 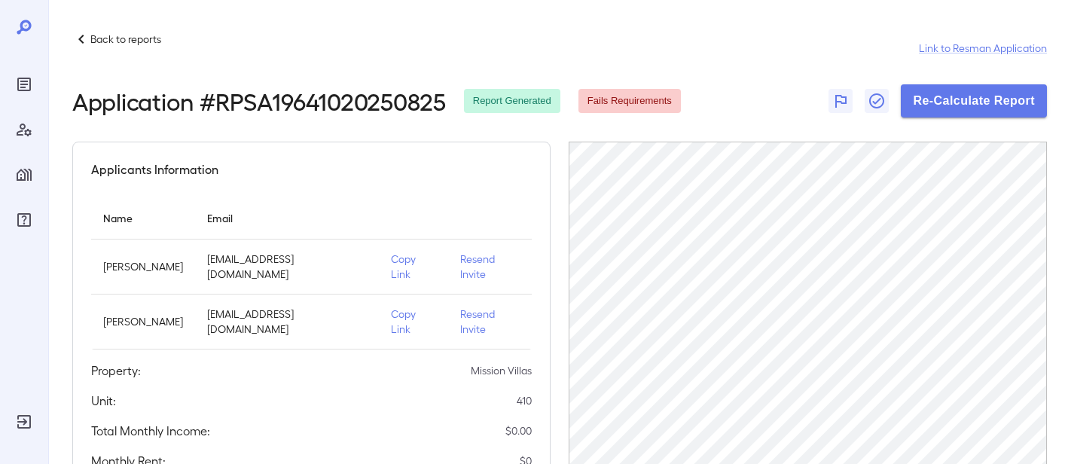 What do you see at coordinates (24, 422) in the screenshot?
I see `div: Log Out` at bounding box center [24, 422].